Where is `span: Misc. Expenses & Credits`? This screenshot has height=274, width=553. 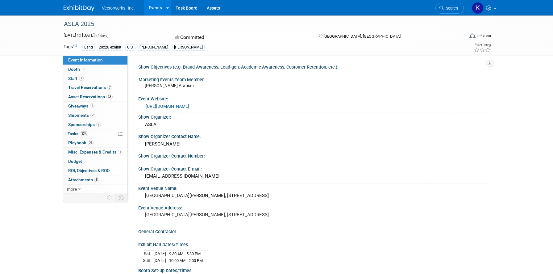
span: Misc. Expenses & Credits is located at coordinates (95, 152).